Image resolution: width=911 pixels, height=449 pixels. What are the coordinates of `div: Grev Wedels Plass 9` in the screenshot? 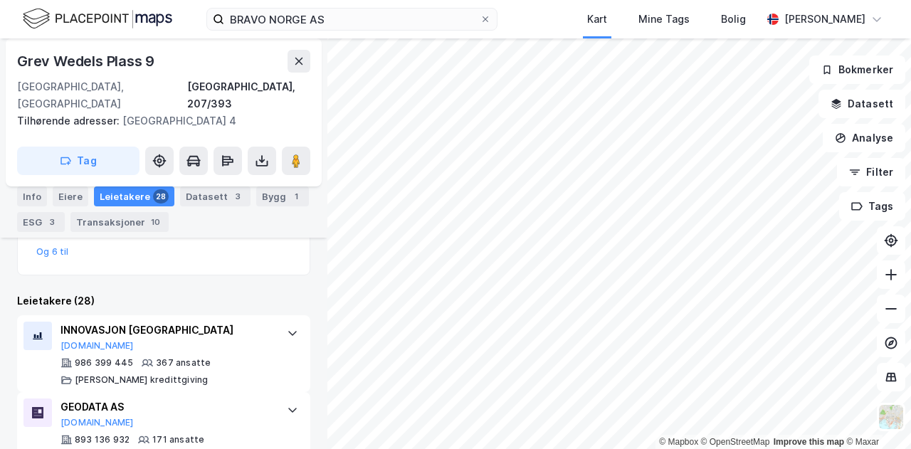 It's located at (87, 61).